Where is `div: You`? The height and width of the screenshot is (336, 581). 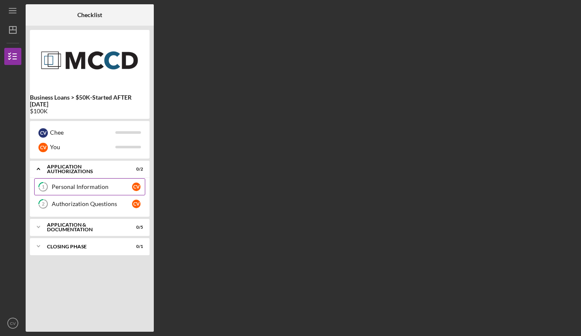
div: You is located at coordinates (83, 147).